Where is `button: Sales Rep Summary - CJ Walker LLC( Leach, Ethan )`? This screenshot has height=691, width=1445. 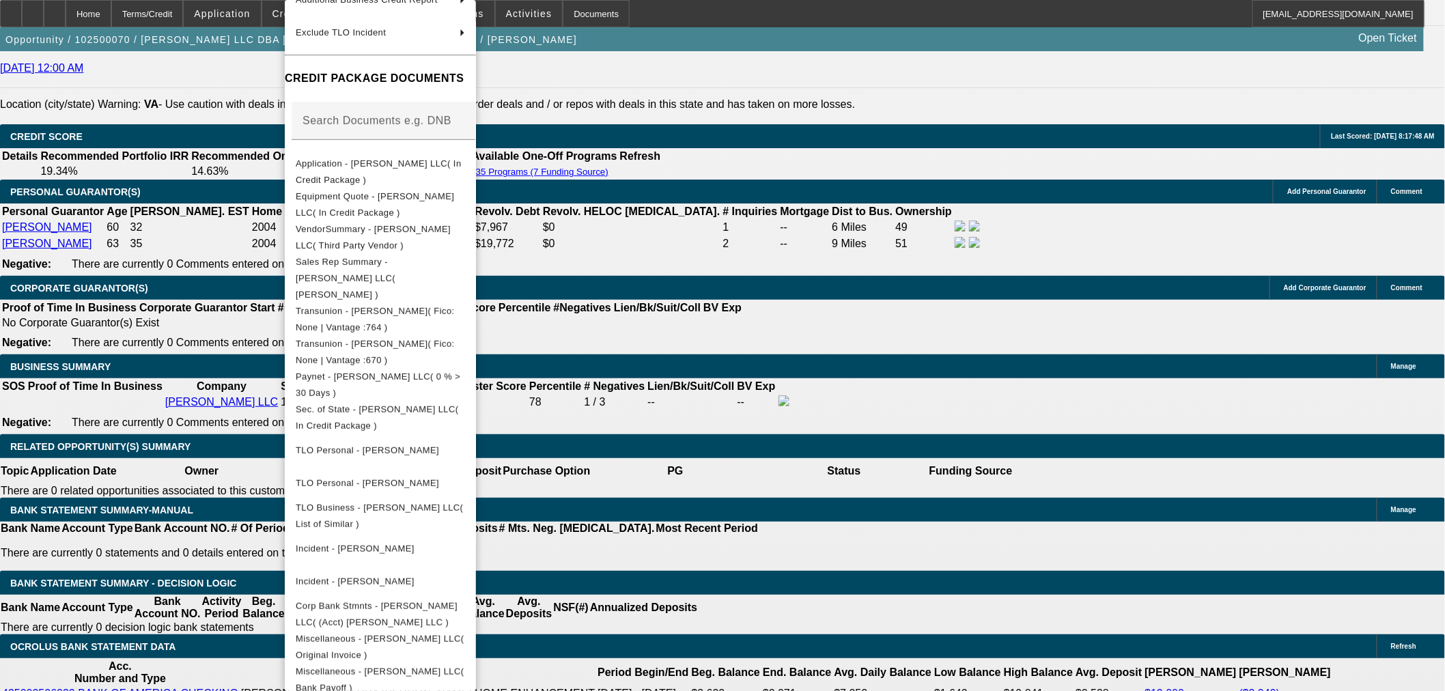 button: Sales Rep Summary - CJ Walker LLC( Leach, Ethan ) is located at coordinates (380, 279).